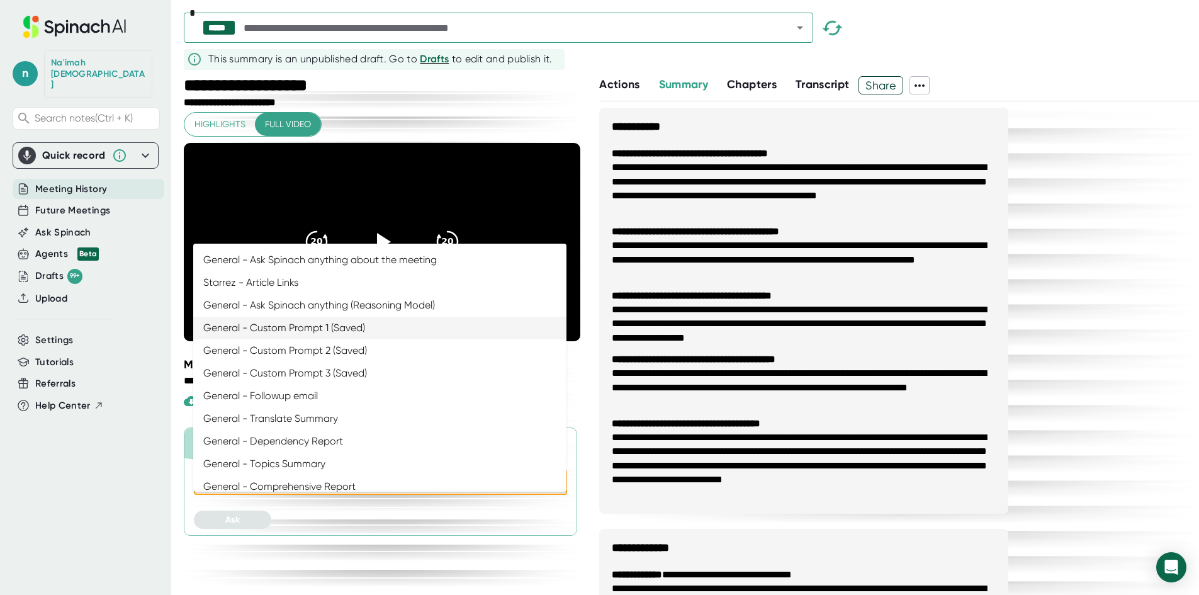 The height and width of the screenshot is (595, 1199). I want to click on button: Help Center, so click(69, 405).